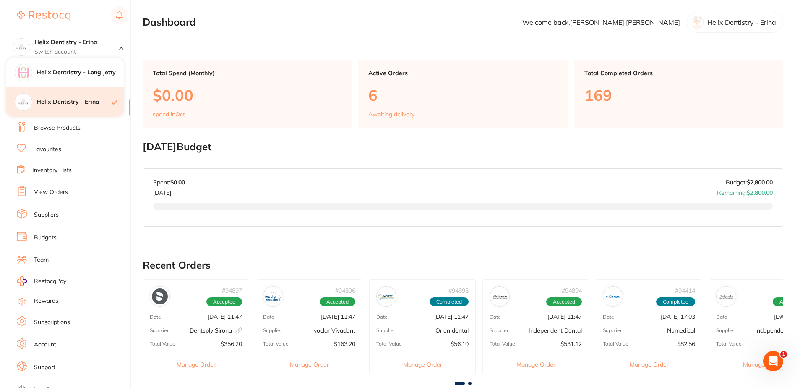 The height and width of the screenshot is (388, 800). What do you see at coordinates (44, 16) in the screenshot?
I see `a: Restocq Logo` at bounding box center [44, 16].